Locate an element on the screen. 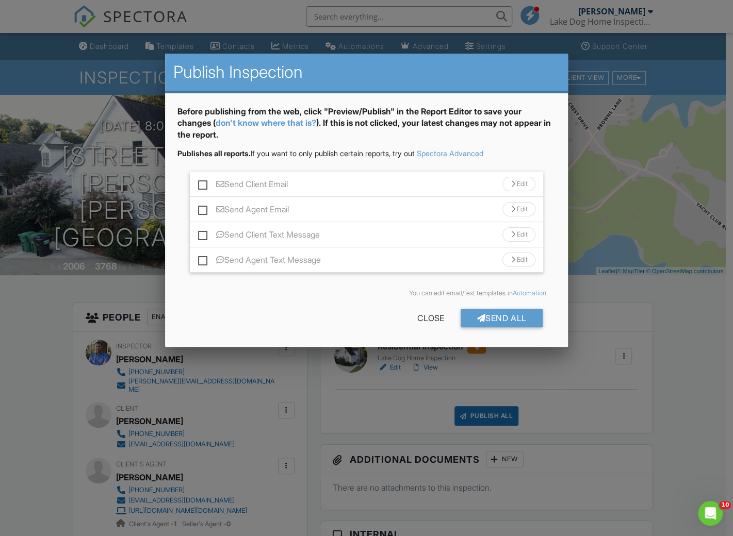  label: Send Client Email is located at coordinates (243, 186).